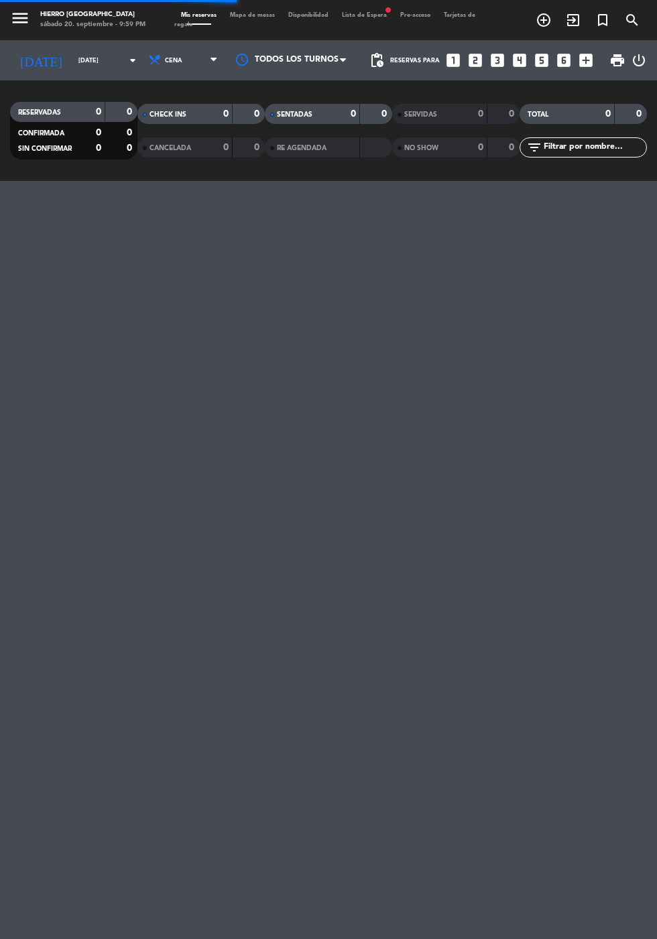 The height and width of the screenshot is (939, 657). Describe the element at coordinates (421, 148) in the screenshot. I see `span: NO SHOW` at that location.